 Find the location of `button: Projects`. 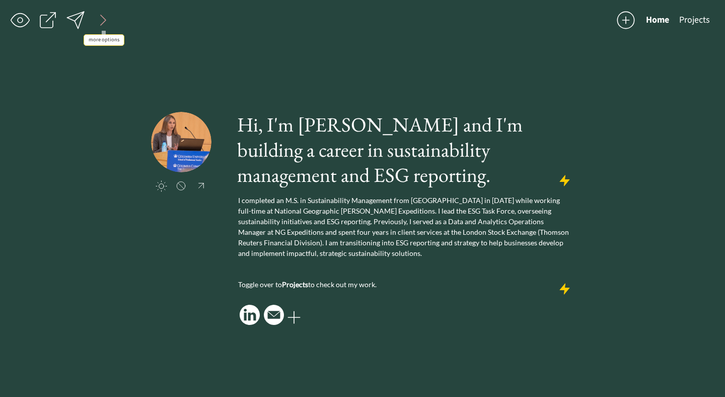

button: Projects is located at coordinates (694, 20).